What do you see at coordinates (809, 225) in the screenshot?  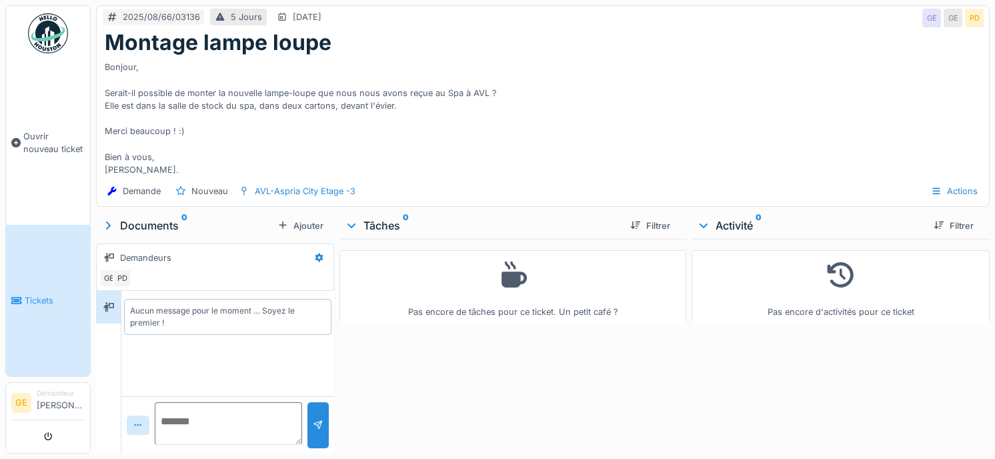 I see `div: Activité` at bounding box center [809, 225].